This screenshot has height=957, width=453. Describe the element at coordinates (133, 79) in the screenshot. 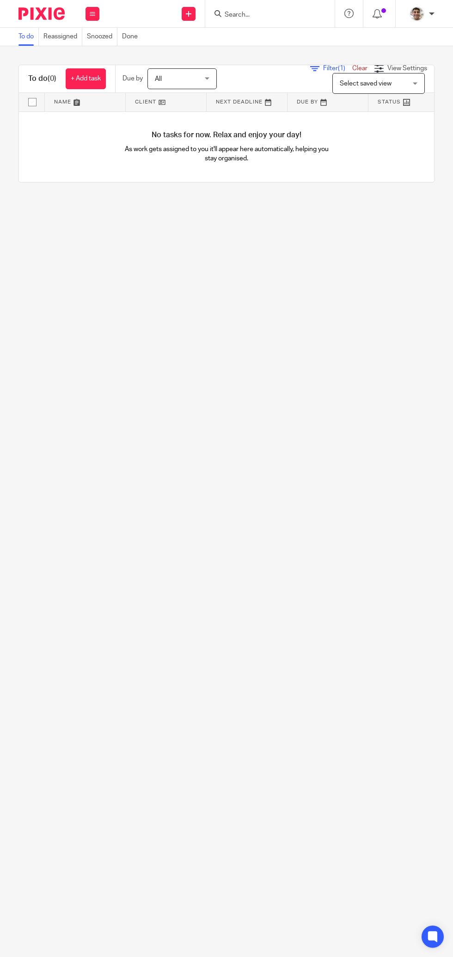

I see `p: Due by` at that location.